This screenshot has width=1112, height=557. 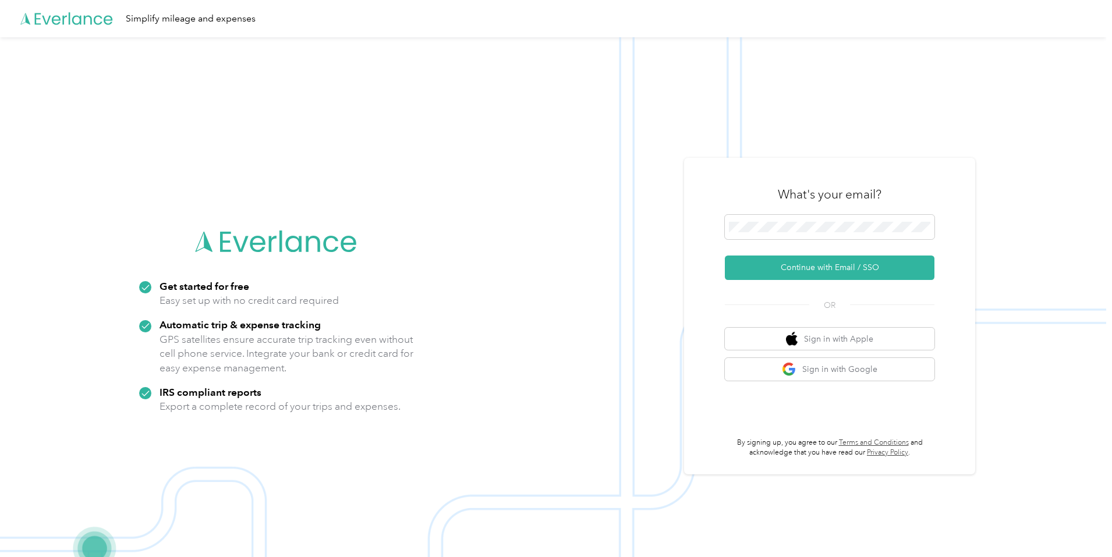 I want to click on button: apple logoSign in with Apple, so click(x=830, y=339).